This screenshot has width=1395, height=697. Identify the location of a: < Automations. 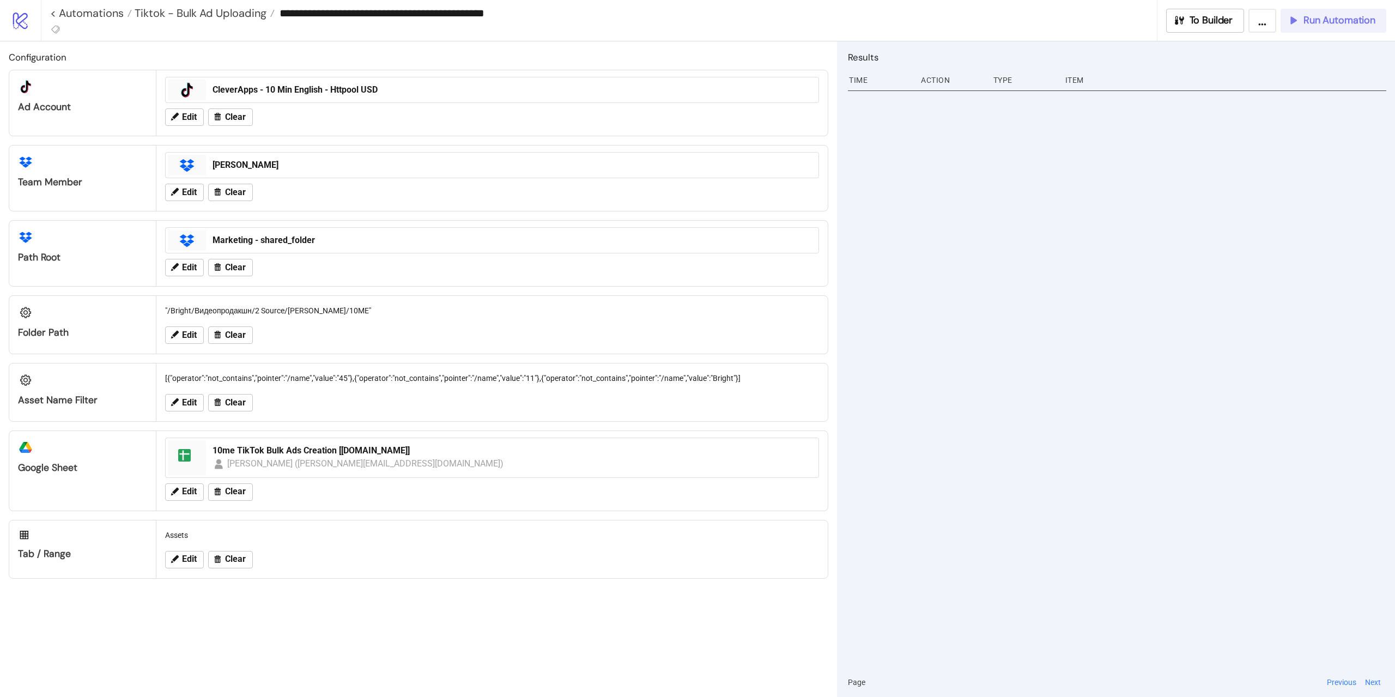
(91, 13).